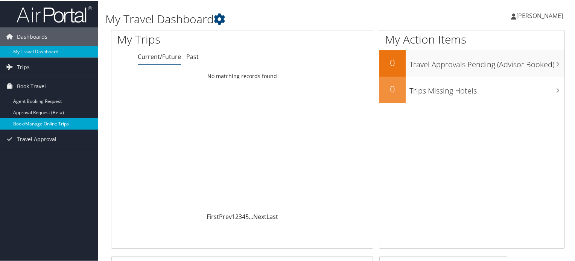 This screenshot has height=261, width=575. I want to click on td: No matching records found, so click(242, 76).